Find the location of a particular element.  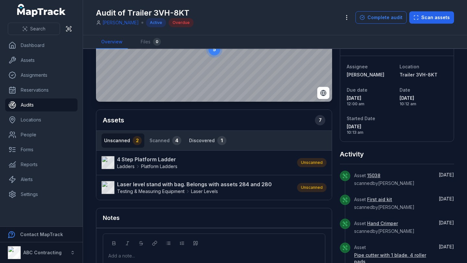

div: 7 is located at coordinates (320, 120).